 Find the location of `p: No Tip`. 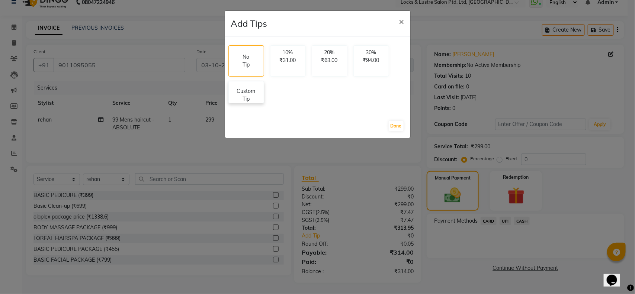

p: No Tip is located at coordinates (246, 61).